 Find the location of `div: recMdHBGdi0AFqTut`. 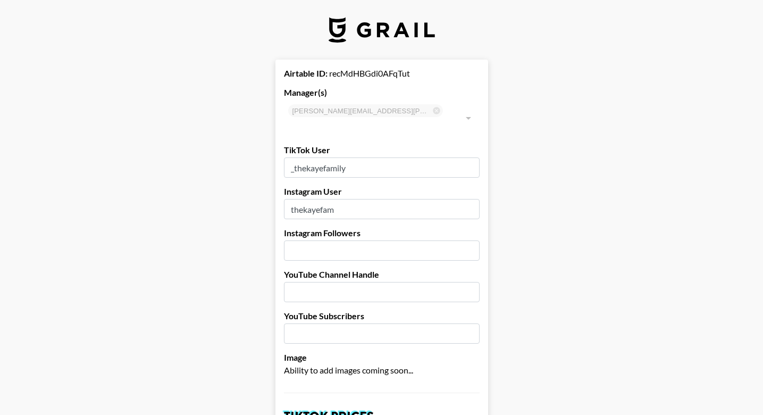

div: recMdHBGdi0AFqTut is located at coordinates (382, 73).